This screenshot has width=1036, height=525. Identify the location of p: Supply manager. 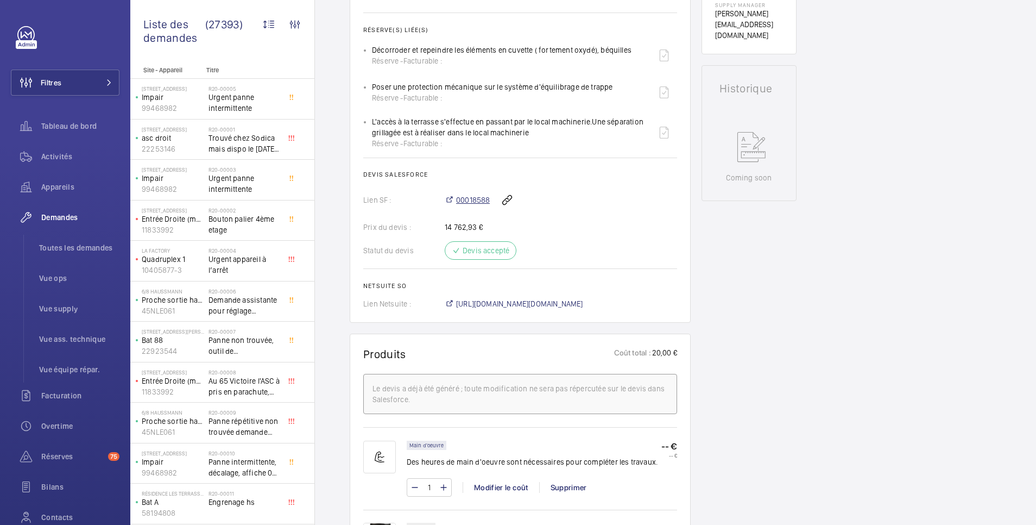
(749, 5).